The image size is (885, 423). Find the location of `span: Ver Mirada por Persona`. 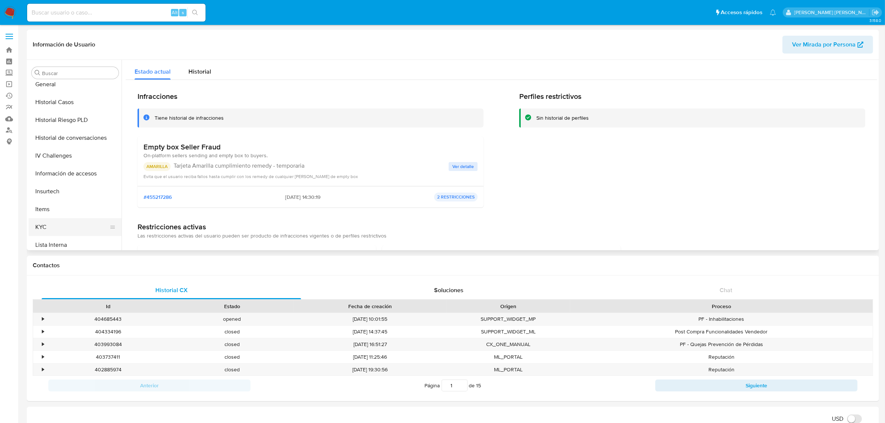

span: Ver Mirada por Persona is located at coordinates (823, 45).